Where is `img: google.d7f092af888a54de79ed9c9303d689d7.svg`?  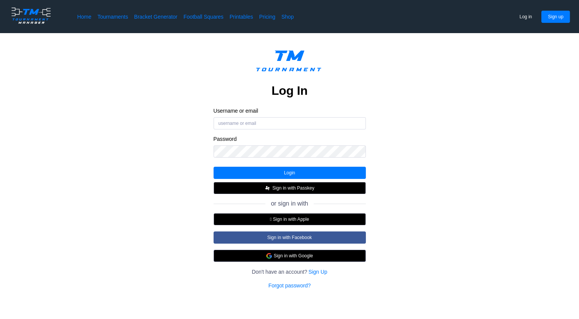 img: google.d7f092af888a54de79ed9c9303d689d7.svg is located at coordinates (269, 256).